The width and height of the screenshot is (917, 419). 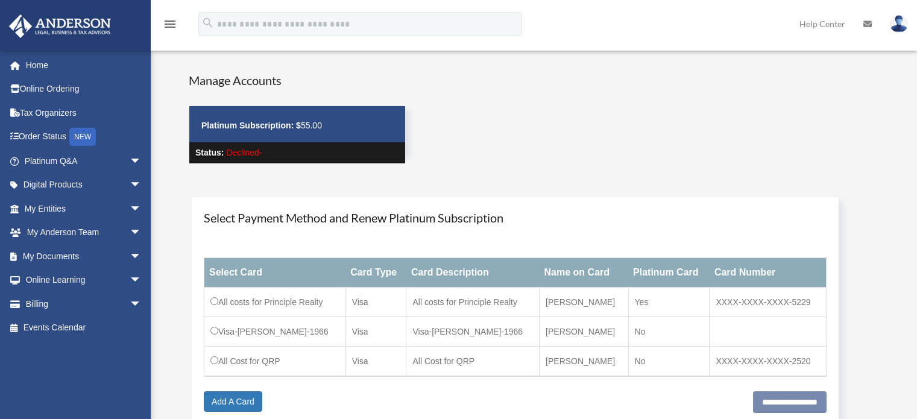 I want to click on a: Add A Card, so click(x=233, y=401).